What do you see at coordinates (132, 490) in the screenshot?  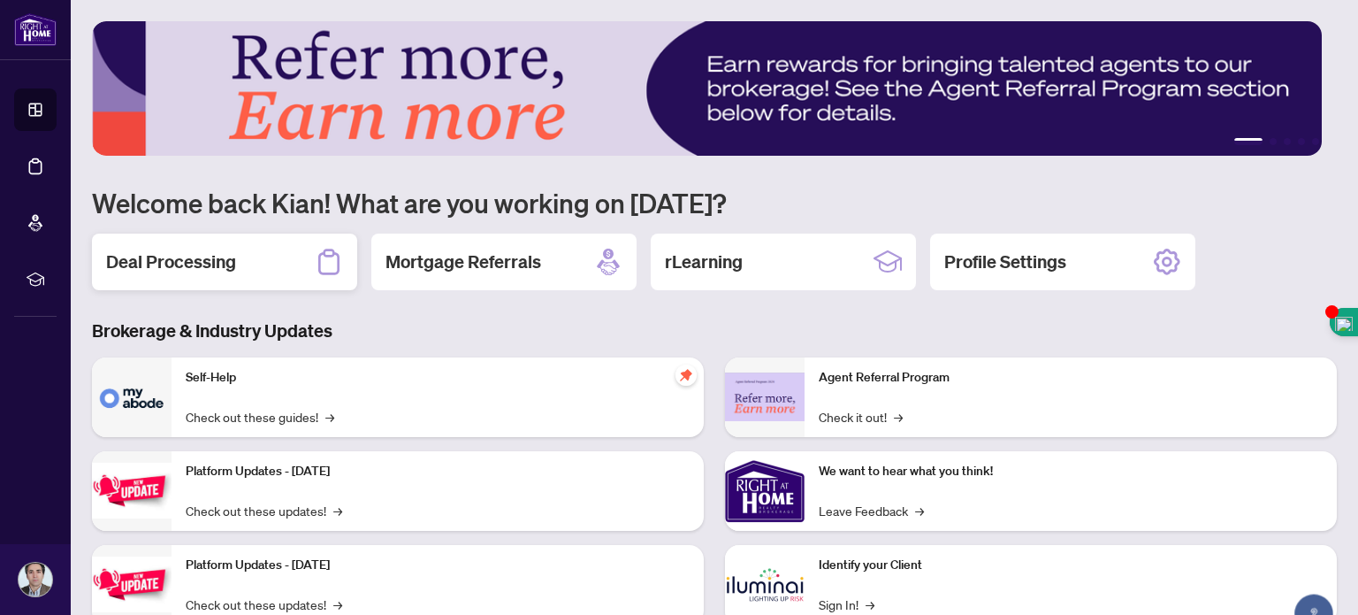 I see `img: Platform Updates - July 21, 2025` at bounding box center [132, 490].